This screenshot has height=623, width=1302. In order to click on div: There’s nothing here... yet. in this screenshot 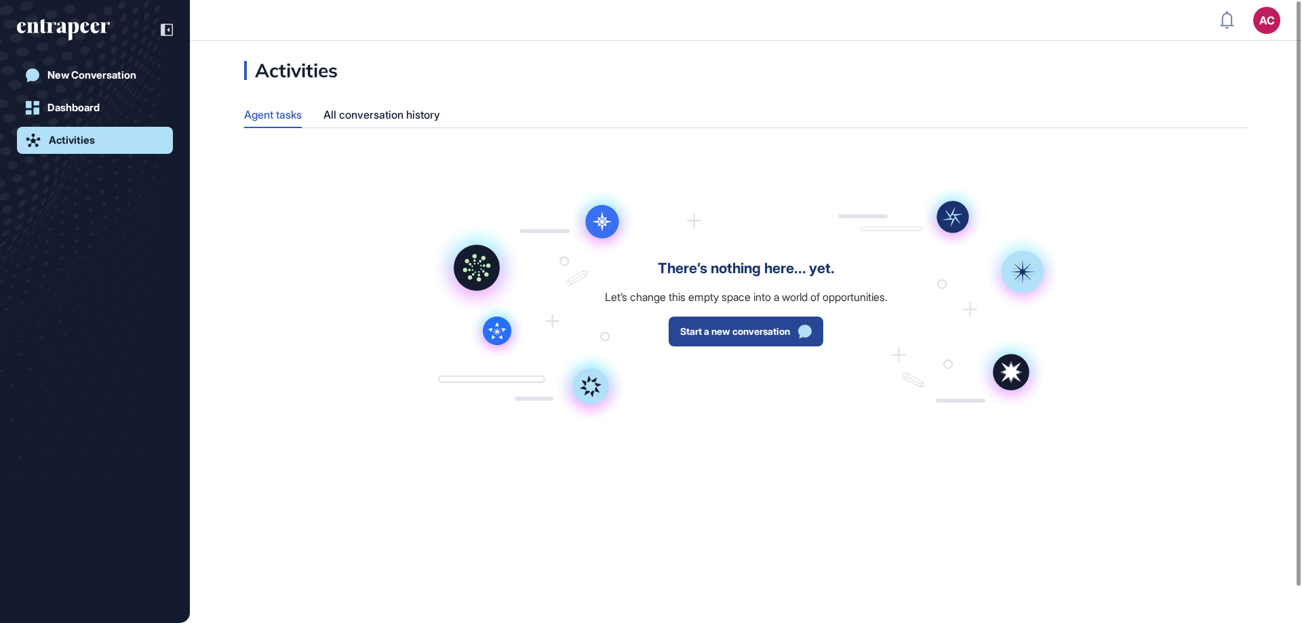, I will do `click(746, 269)`.